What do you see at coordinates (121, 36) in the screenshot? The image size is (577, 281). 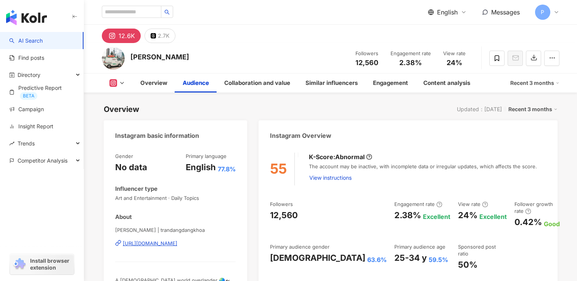 I see `button: 12.6K` at bounding box center [121, 36].